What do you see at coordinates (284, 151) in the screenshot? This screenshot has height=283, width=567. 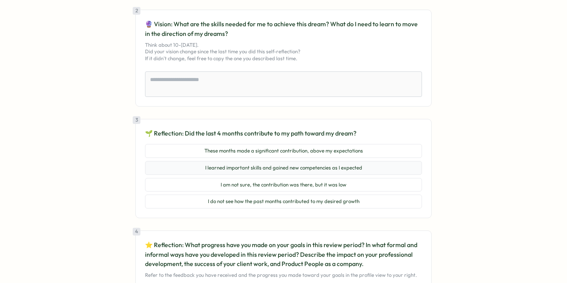 I see `button: These months made a significant contribution, above my expectations` at bounding box center [284, 151].